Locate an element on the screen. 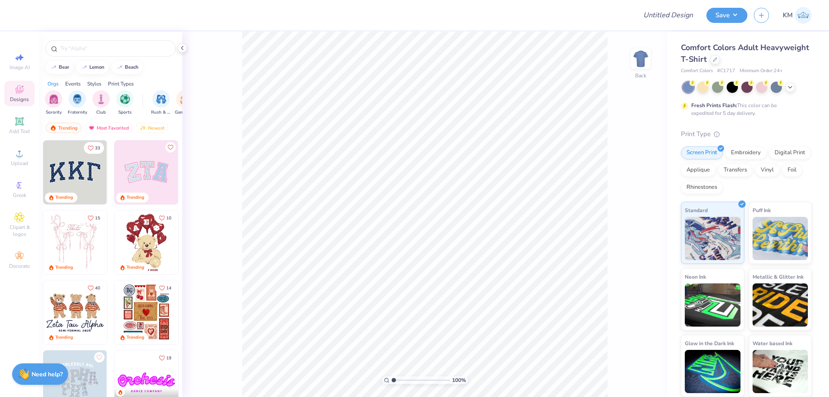 The image size is (829, 397). span: 40 is located at coordinates (98, 288).